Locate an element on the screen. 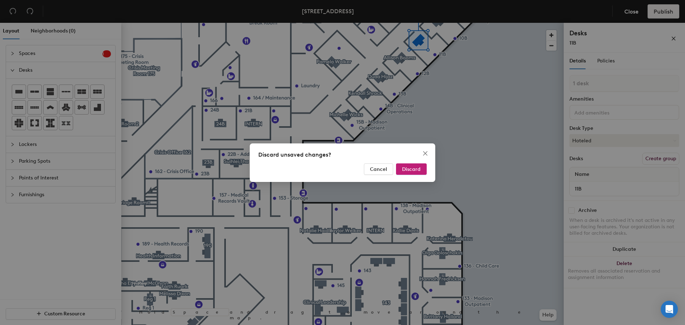  button: Cancel is located at coordinates (379, 169).